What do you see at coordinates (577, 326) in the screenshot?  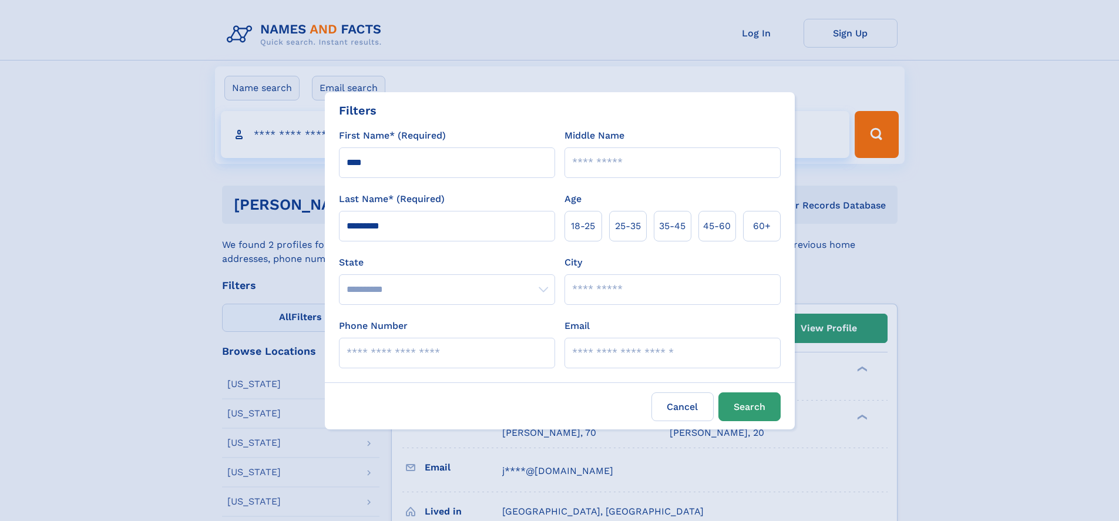 I see `label: Email` at bounding box center [577, 326].